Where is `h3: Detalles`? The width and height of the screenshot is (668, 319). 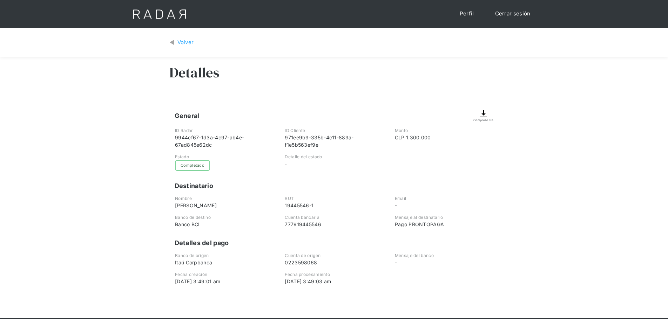 h3: Detalles is located at coordinates (194, 73).